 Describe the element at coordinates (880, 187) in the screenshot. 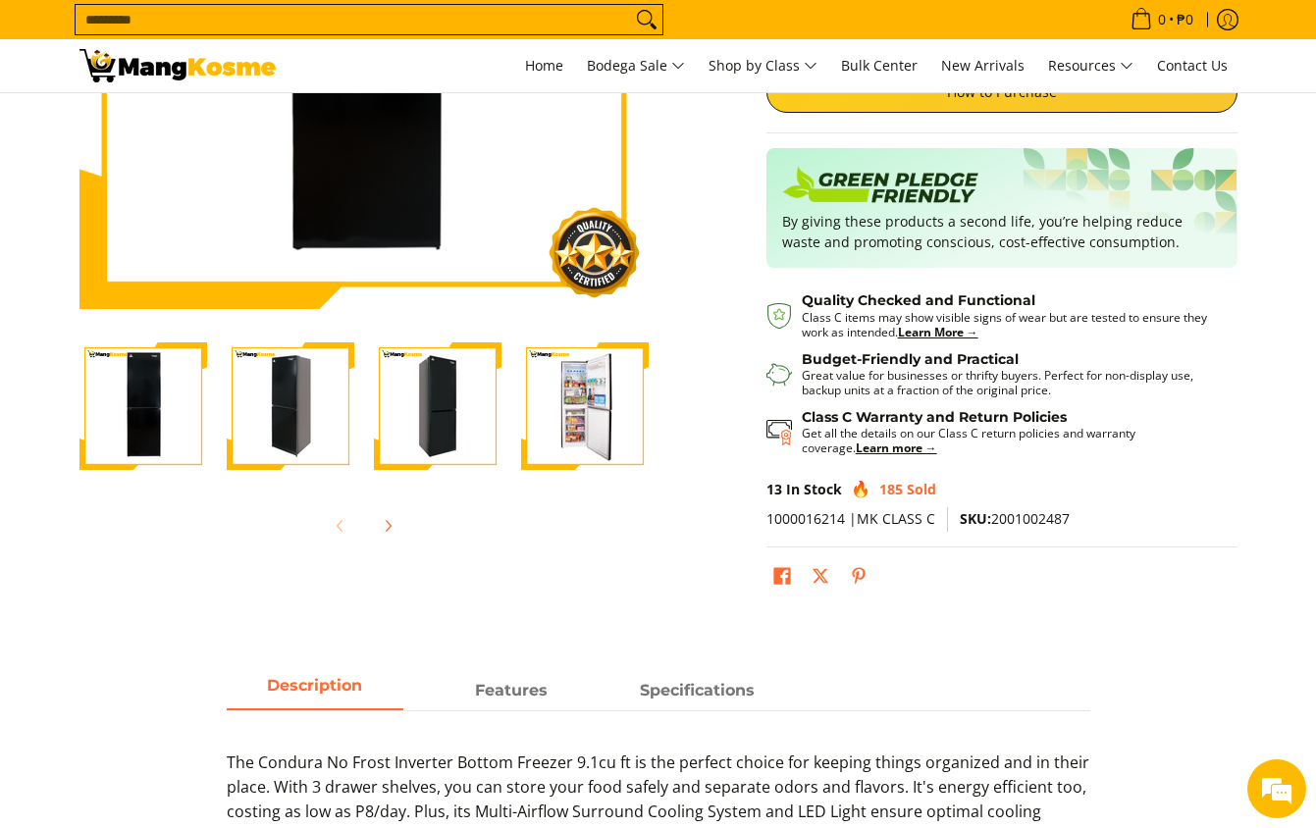

I see `img: Badge sustainability green pledge friendly` at that location.